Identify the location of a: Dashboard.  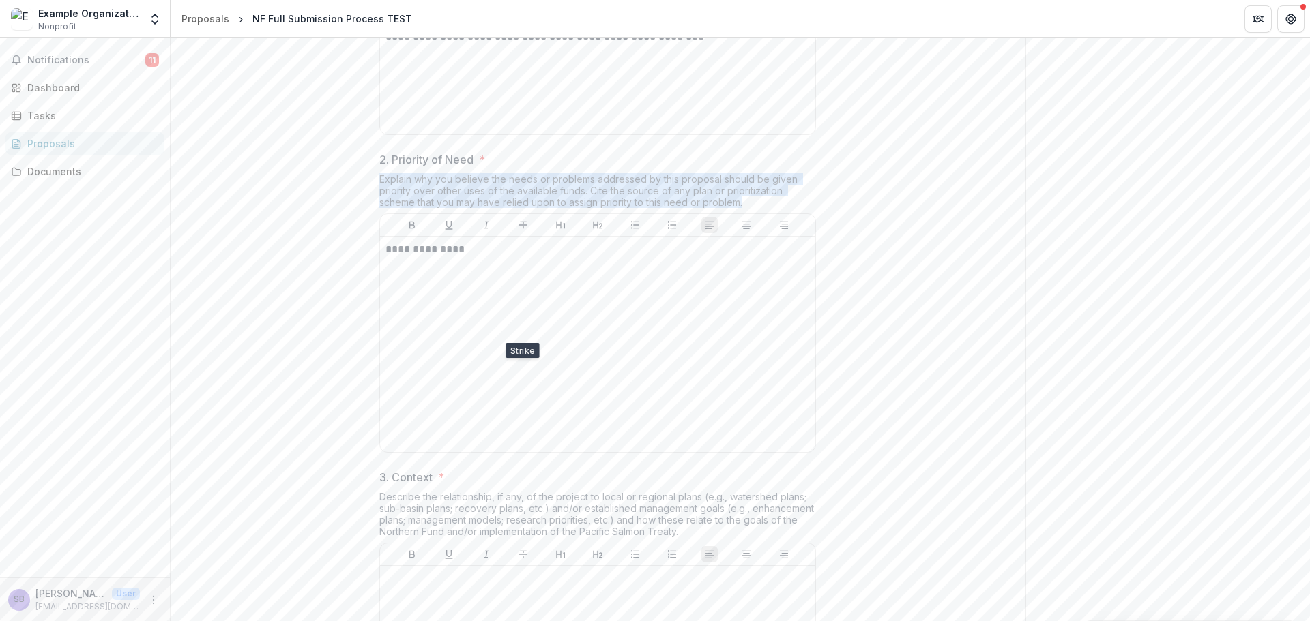
(85, 87).